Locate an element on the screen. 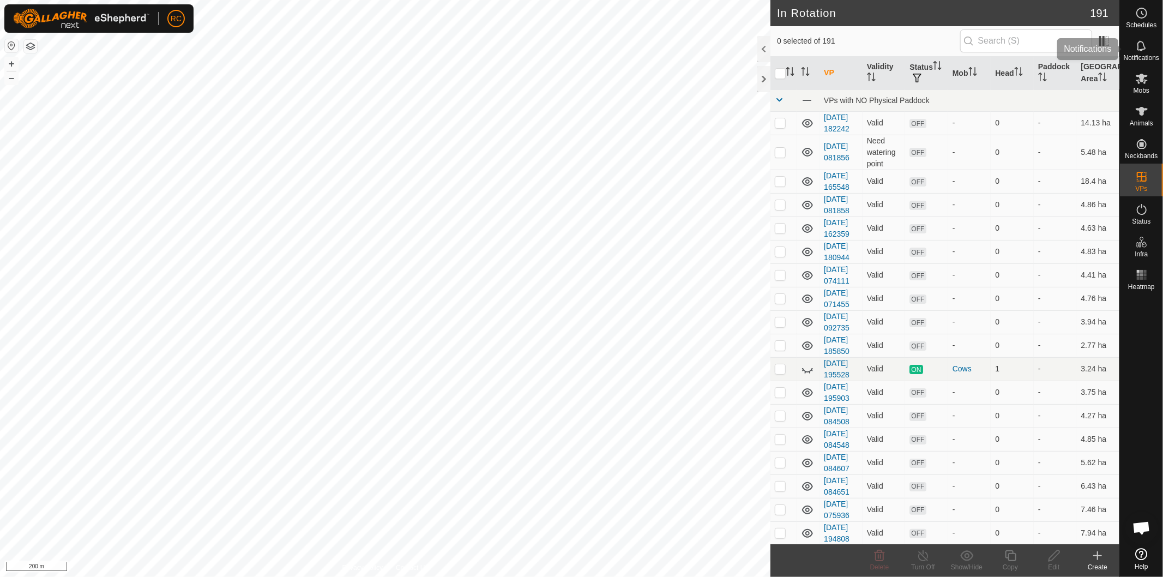  input: Search (S) is located at coordinates (1026, 41).